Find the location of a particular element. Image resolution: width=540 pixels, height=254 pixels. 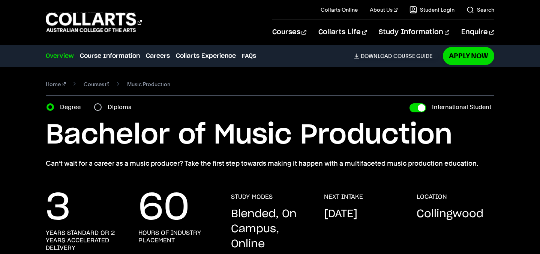

label: International Student is located at coordinates (462, 107).